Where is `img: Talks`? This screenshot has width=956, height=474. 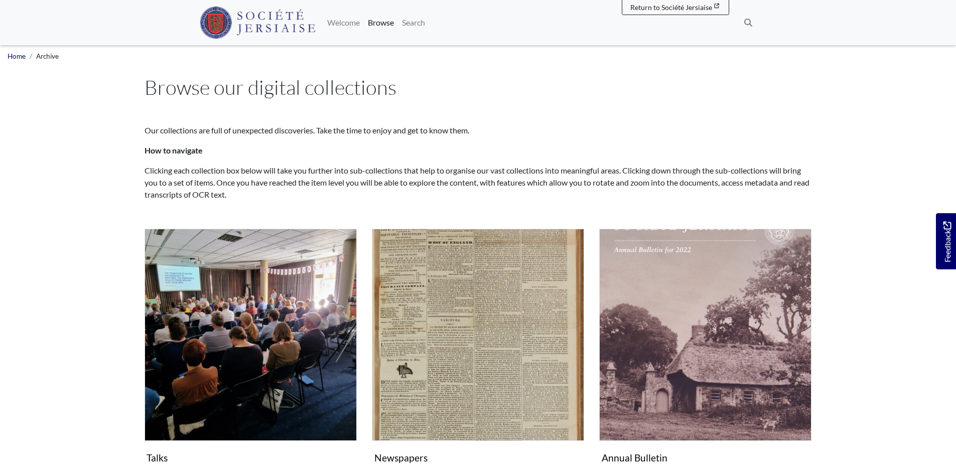 img: Talks is located at coordinates (250, 335).